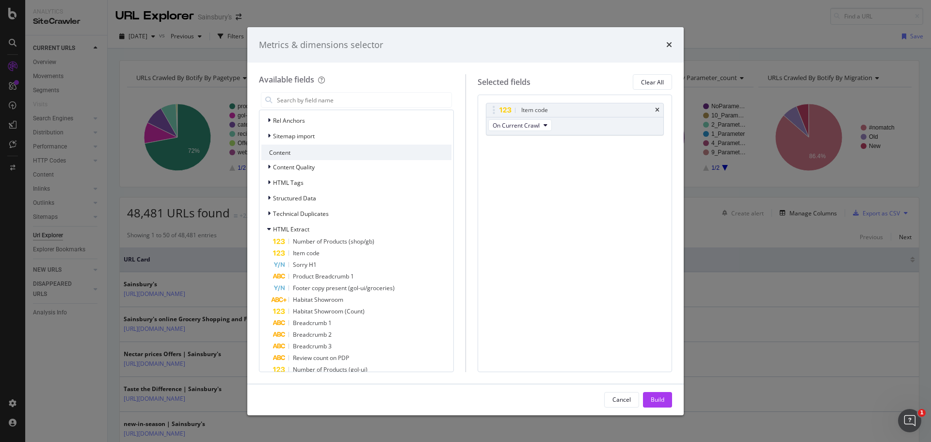  Describe the element at coordinates (520, 125) in the screenshot. I see `button: On Current Crawl` at that location.